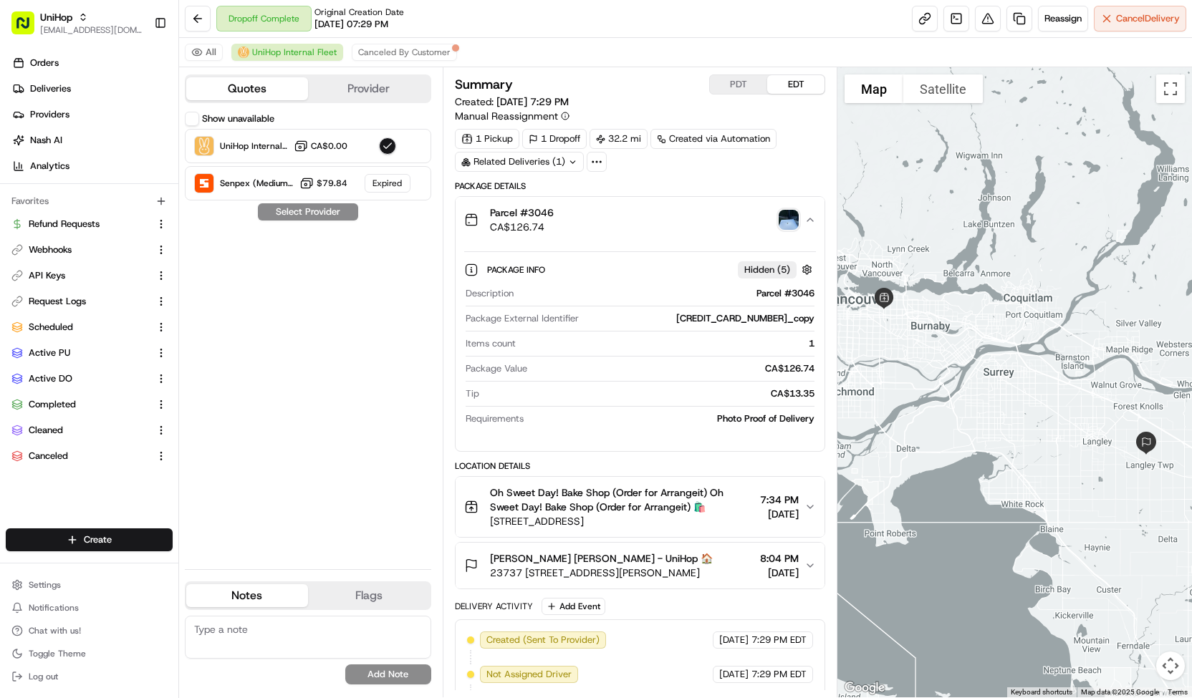 This screenshot has height=698, width=1192. I want to click on button: Quotes, so click(247, 89).